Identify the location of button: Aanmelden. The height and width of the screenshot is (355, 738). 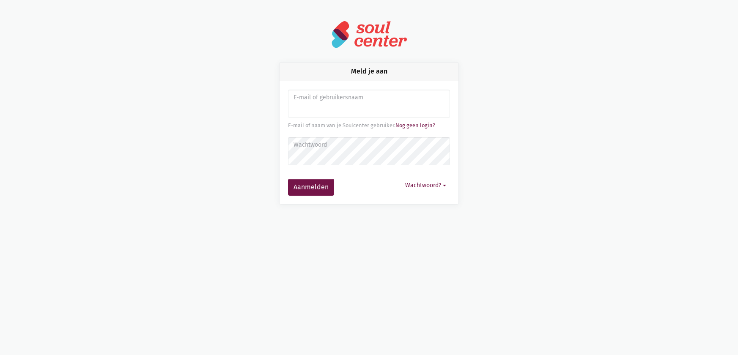
(311, 187).